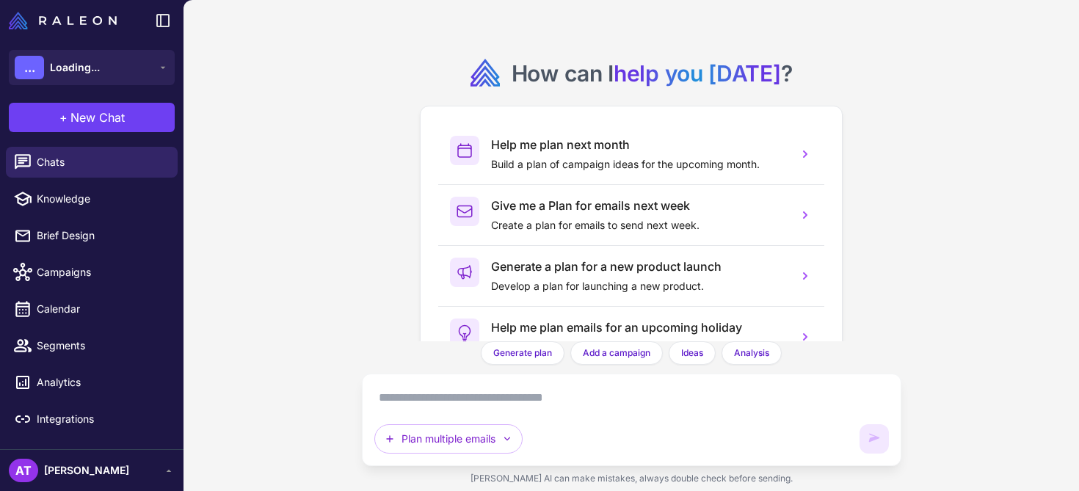 This screenshot has height=491, width=1079. I want to click on span: Segments, so click(101, 346).